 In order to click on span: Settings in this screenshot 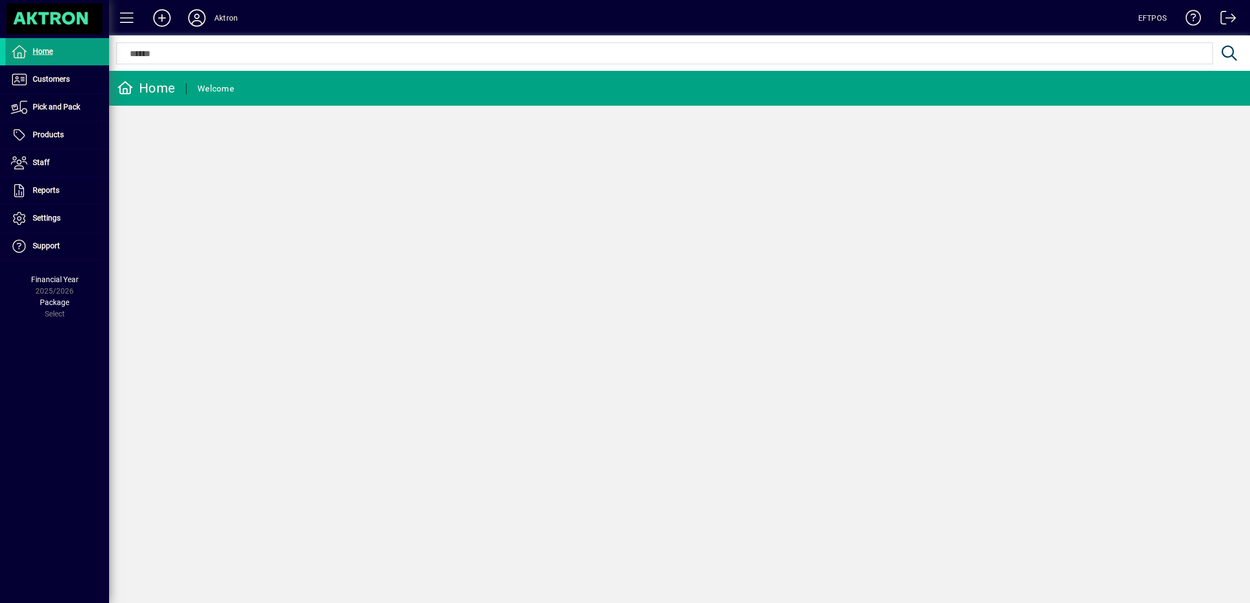, I will do `click(46, 218)`.